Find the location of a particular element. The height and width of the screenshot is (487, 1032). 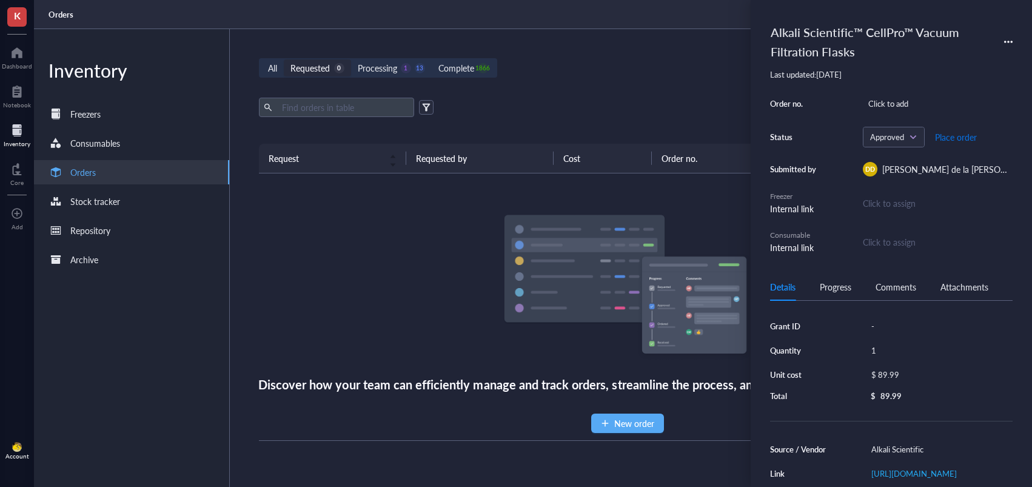

div: Alkali Scientific is located at coordinates (939, 449).